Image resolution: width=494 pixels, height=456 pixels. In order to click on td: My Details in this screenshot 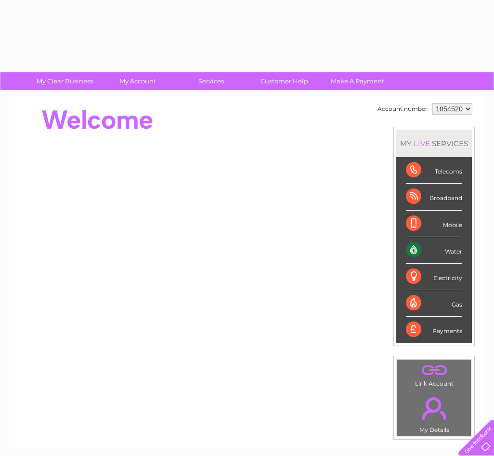, I will do `click(434, 412)`.